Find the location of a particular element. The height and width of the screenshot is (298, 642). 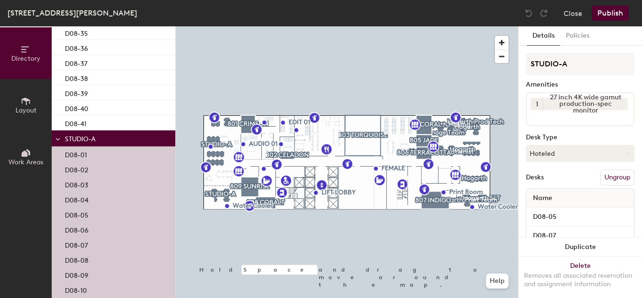

img: Redo is located at coordinates (544, 13).